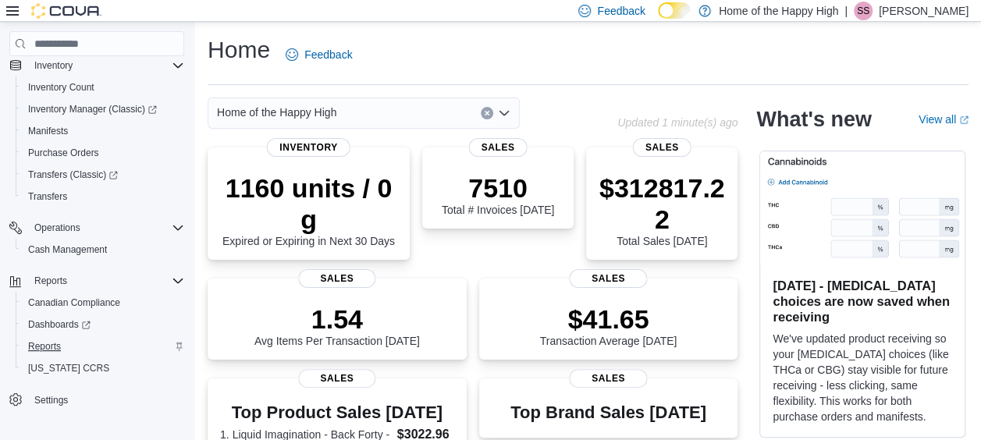 The width and height of the screenshot is (981, 440). Describe the element at coordinates (51, 401) in the screenshot. I see `a: Settings` at that location.